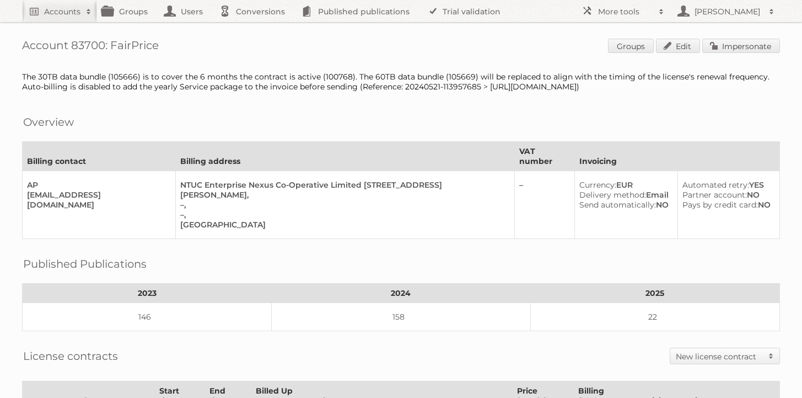  Describe the element at coordinates (678, 46) in the screenshot. I see `a: Edit` at that location.